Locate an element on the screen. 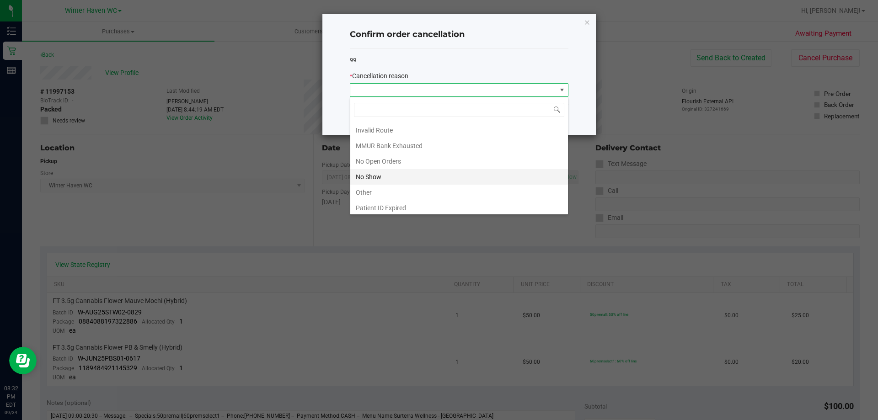 This screenshot has width=878, height=420. li: No Open Orders is located at coordinates (459, 161).